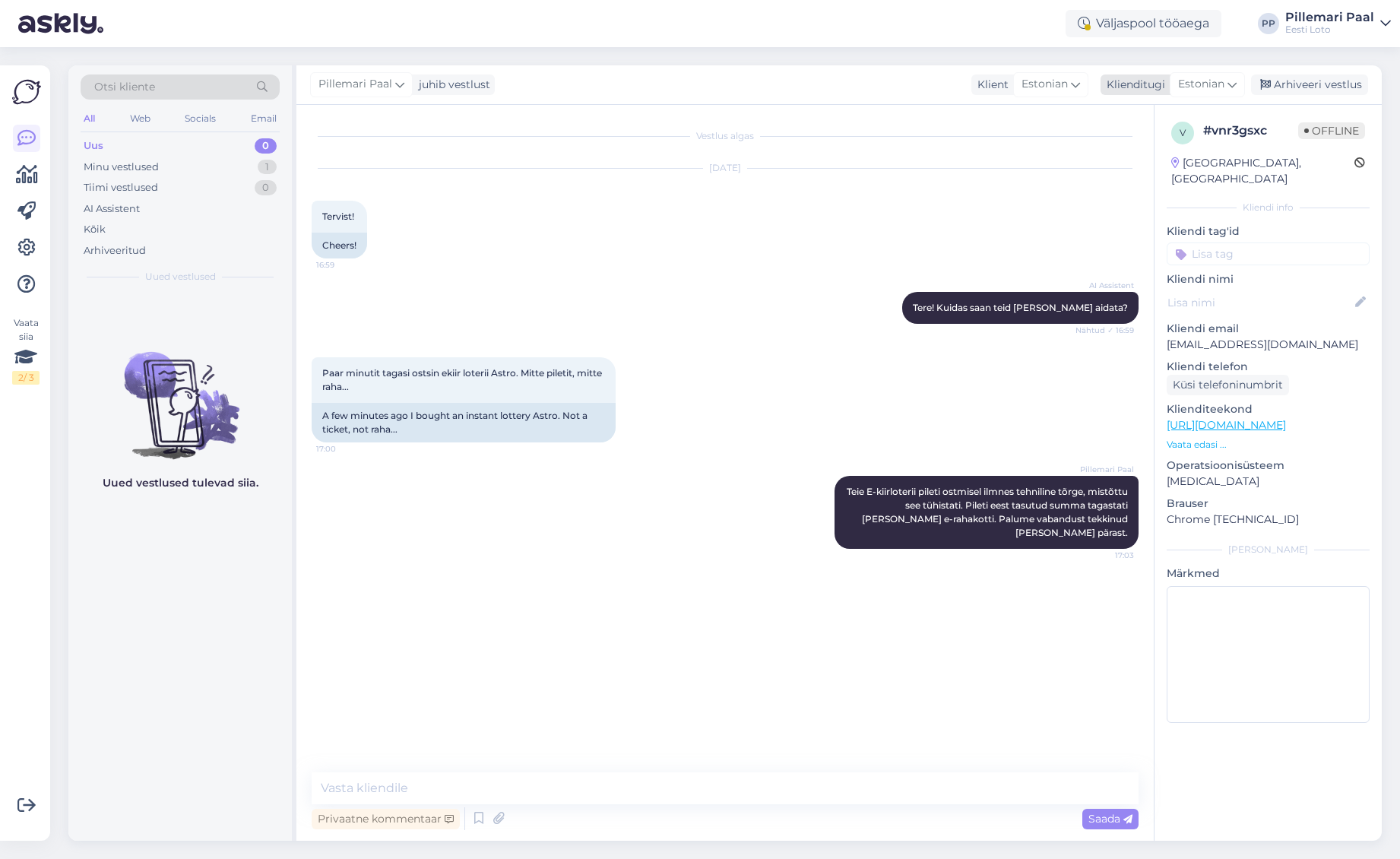  What do you see at coordinates (1268, 503) in the screenshot?
I see `p: Brauser` at bounding box center [1268, 503].